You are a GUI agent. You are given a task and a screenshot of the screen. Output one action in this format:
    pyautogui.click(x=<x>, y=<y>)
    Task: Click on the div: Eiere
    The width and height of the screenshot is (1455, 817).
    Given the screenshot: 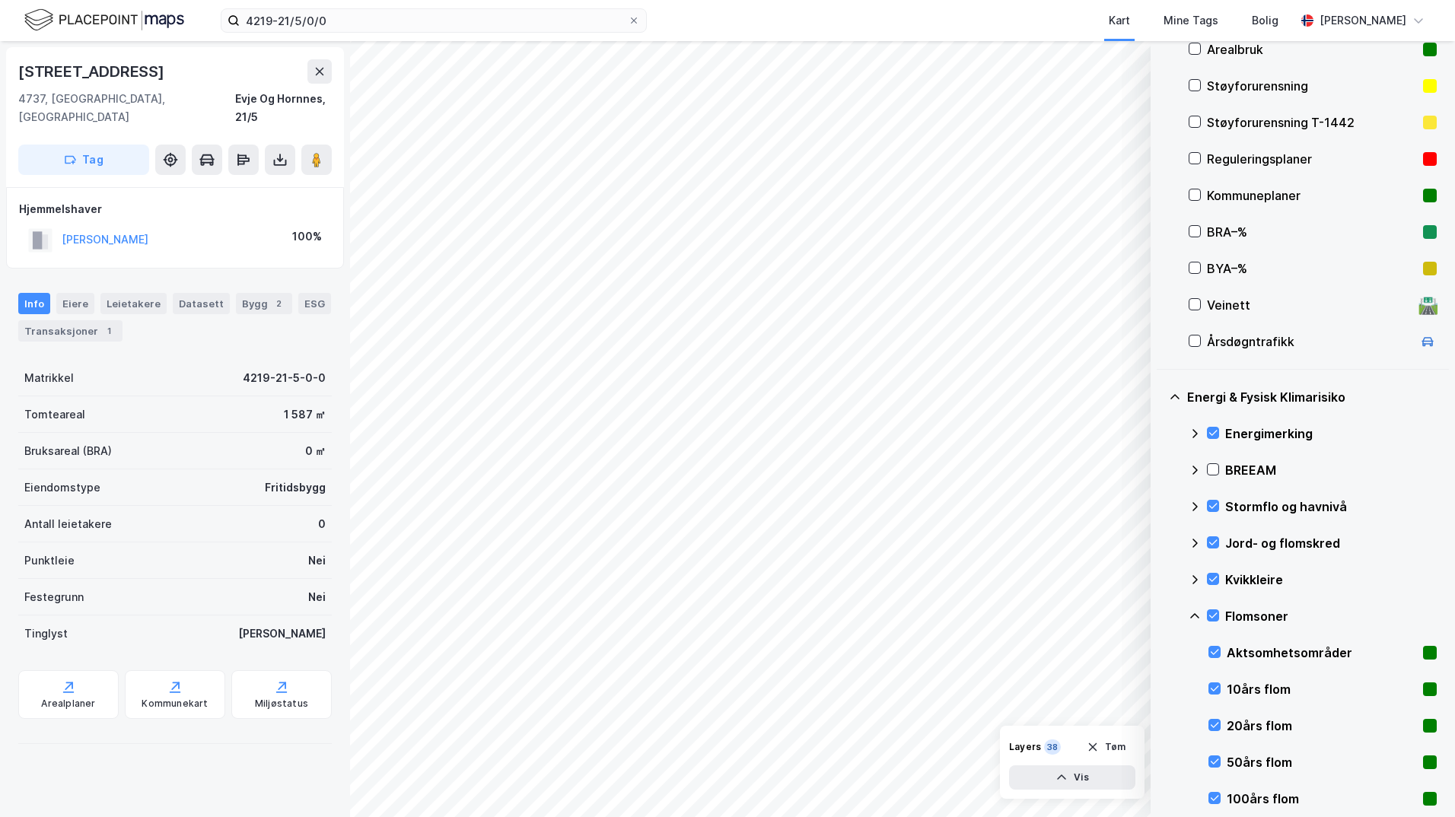 What is the action you would take?
    pyautogui.click(x=75, y=304)
    